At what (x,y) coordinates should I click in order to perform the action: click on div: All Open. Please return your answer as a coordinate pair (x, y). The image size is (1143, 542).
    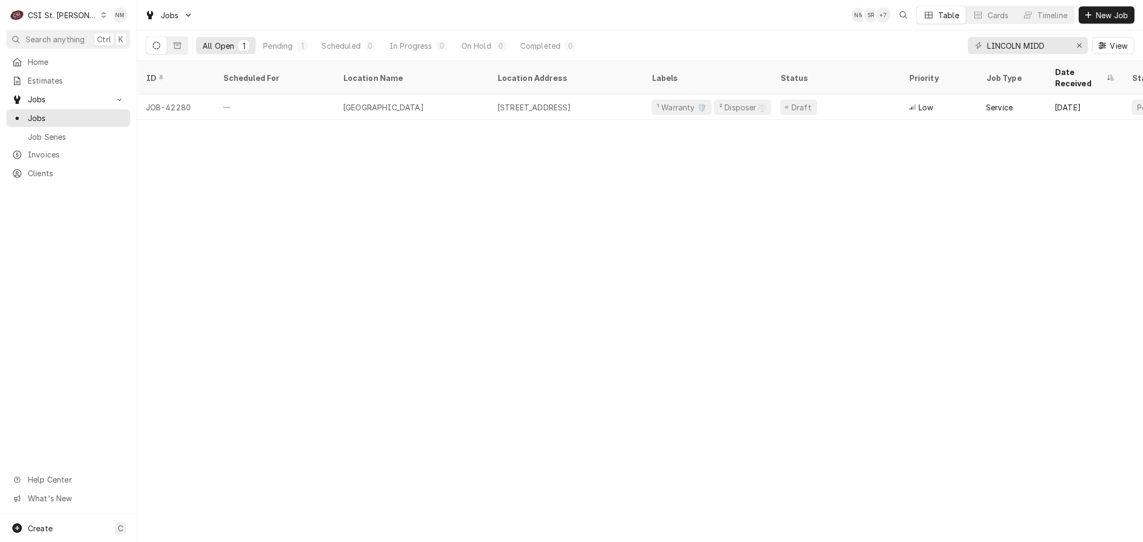
    Looking at the image, I should click on (218, 46).